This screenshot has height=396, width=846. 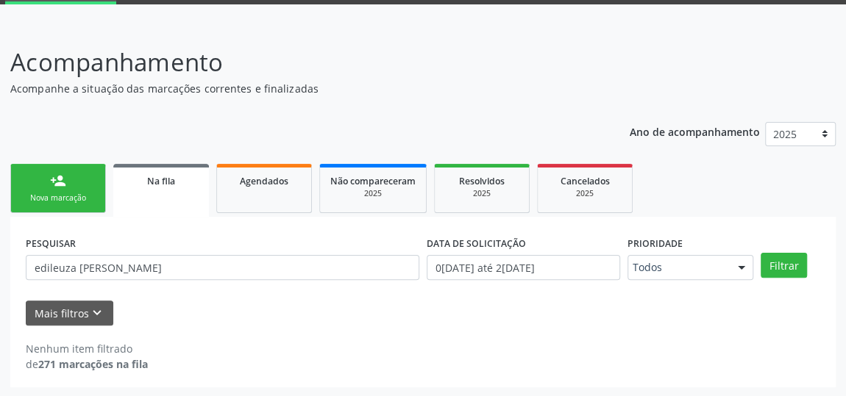 I want to click on div: Nova marcação, so click(x=58, y=198).